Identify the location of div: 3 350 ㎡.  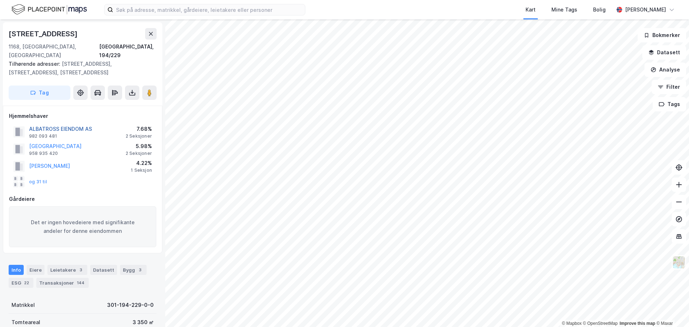
(143, 322).